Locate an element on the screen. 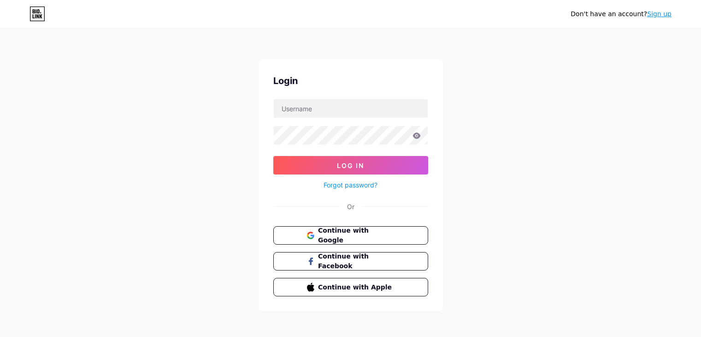 Image resolution: width=701 pixels, height=337 pixels. a: Forgot password? is located at coordinates (351, 184).